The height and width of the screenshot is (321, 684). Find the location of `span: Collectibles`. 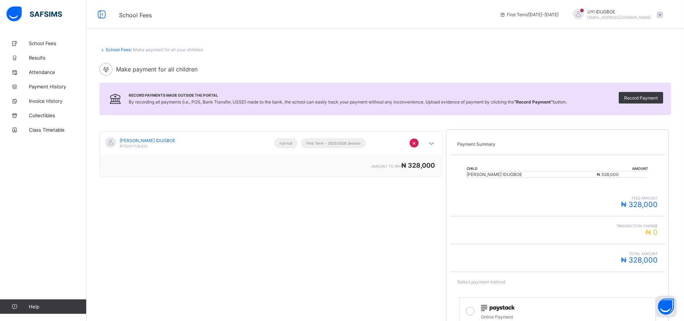

span: Collectibles is located at coordinates (58, 115).